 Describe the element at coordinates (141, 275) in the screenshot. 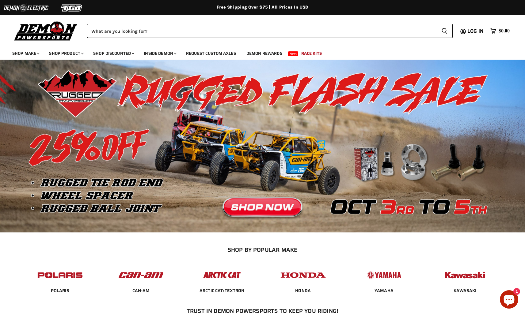

I see `img: POPULAR_MAKE_logo_1_adc20308-ab24-48c4-9fac-e3c1a623d575.jpg` at that location.